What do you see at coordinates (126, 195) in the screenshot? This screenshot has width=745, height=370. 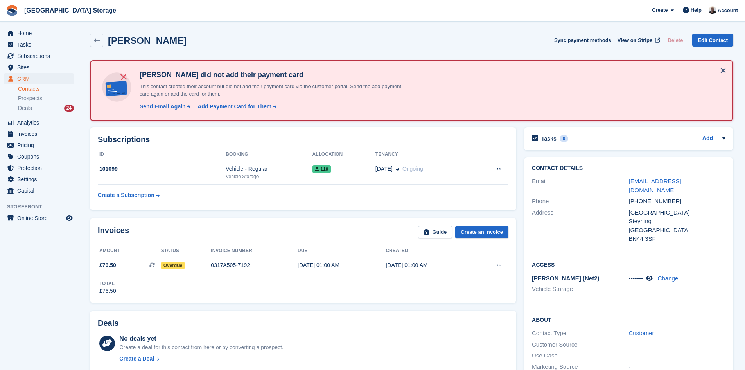 I see `div: Create a Subscription` at bounding box center [126, 195].